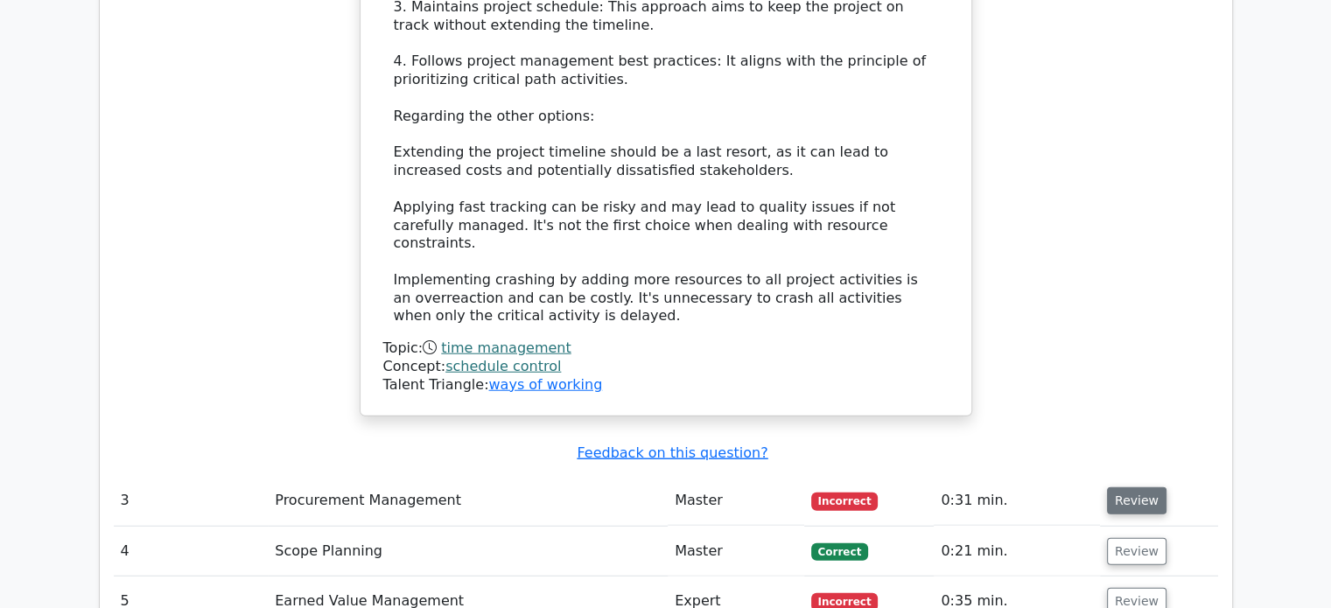 Image resolution: width=1331 pixels, height=608 pixels. What do you see at coordinates (191, 500) in the screenshot?
I see `td: 3` at bounding box center [191, 500].